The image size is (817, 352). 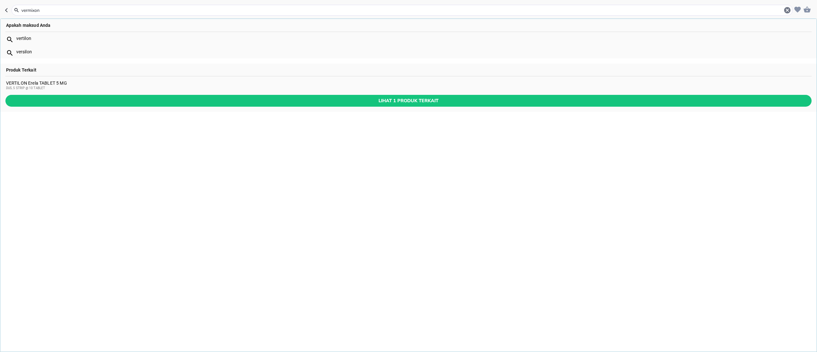 What do you see at coordinates (408, 25) in the screenshot?
I see `div: Apakah maksud Anda` at bounding box center [408, 25].